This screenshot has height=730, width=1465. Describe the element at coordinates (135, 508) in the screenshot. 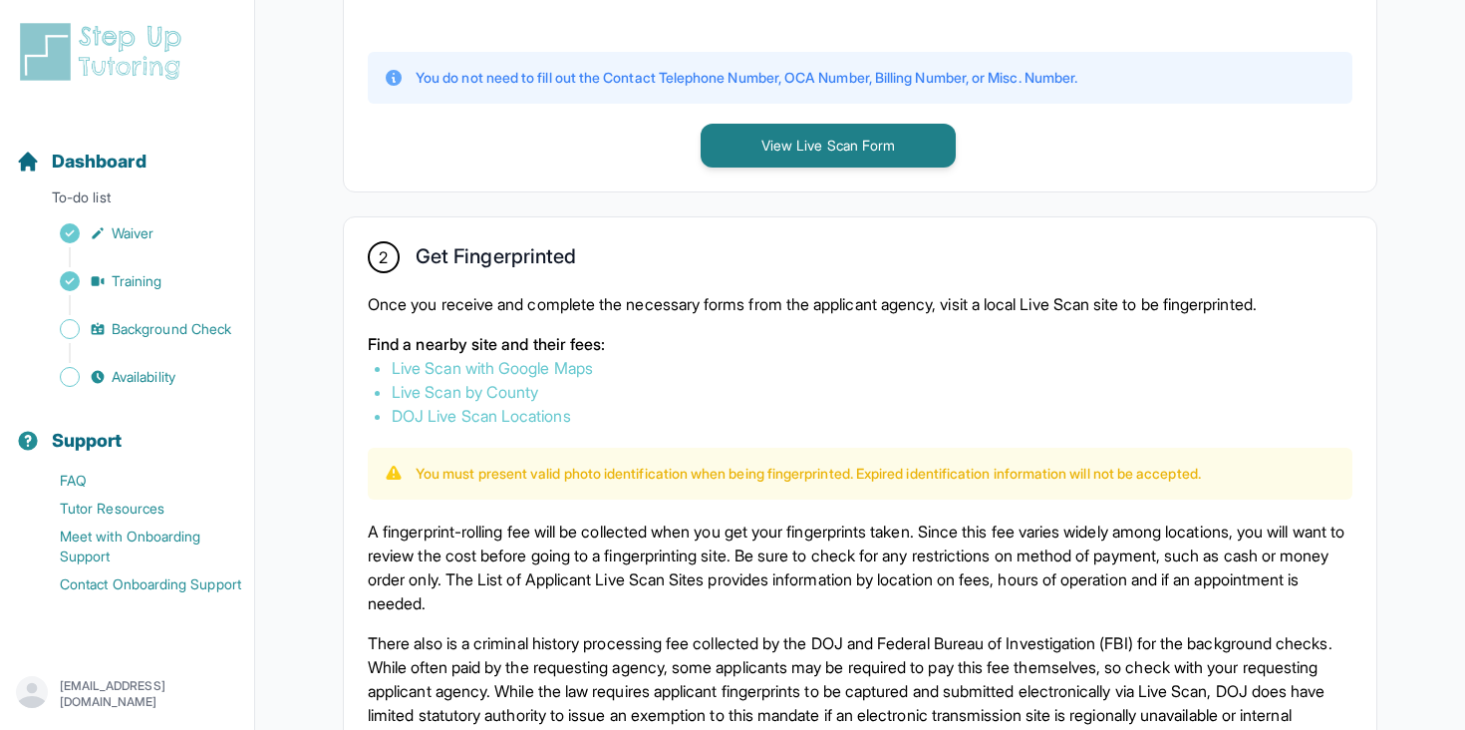

I see `a: Tutor Resources` at that location.